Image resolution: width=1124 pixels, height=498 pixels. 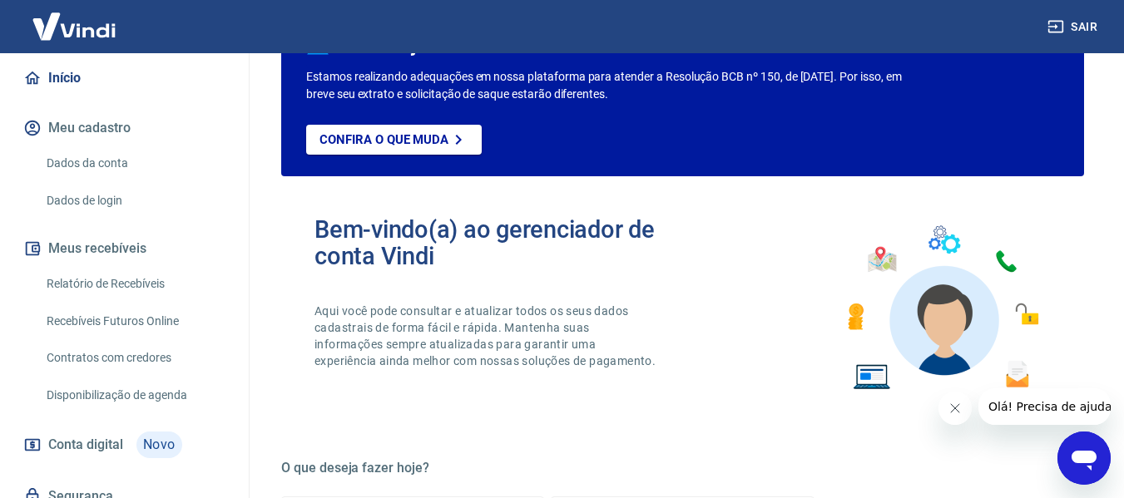 What do you see at coordinates (86, 445) in the screenshot?
I see `span: Conta digital` at bounding box center [86, 445].